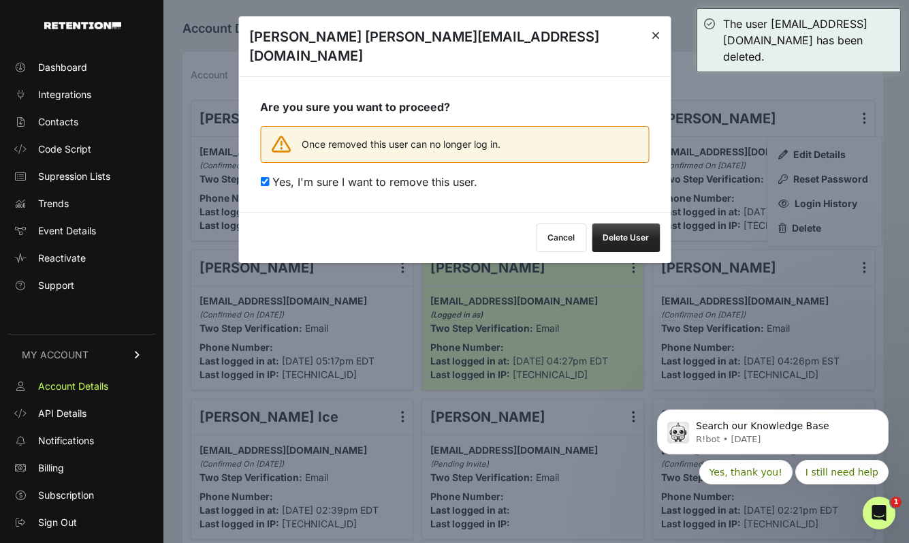  What do you see at coordinates (136, 37) in the screenshot?
I see `div: message notification from R!bot, 3w ago. Search our Knowledge Base` at bounding box center [136, 37].